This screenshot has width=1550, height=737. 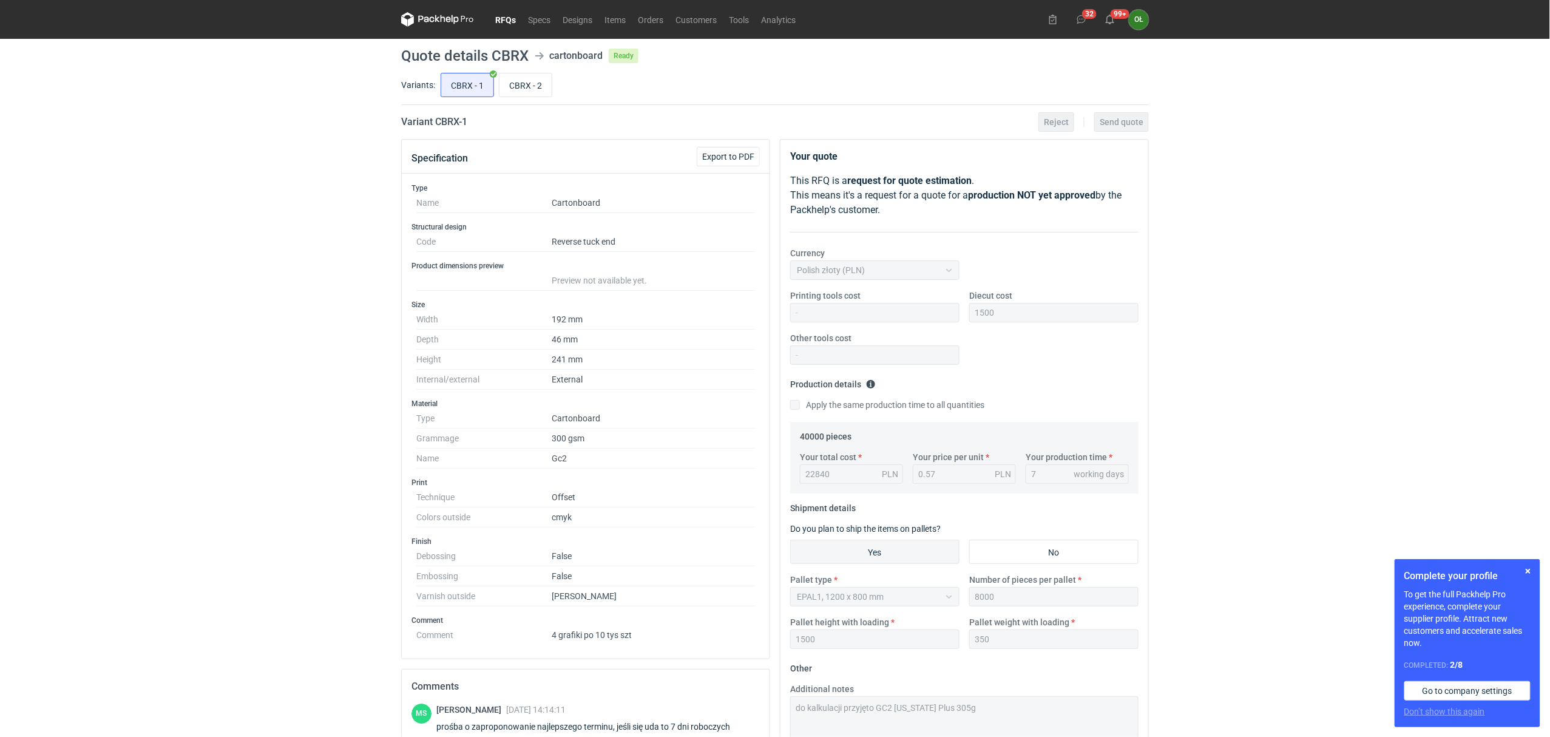 I want to click on figcaption: OŁ, so click(x=1139, y=19).